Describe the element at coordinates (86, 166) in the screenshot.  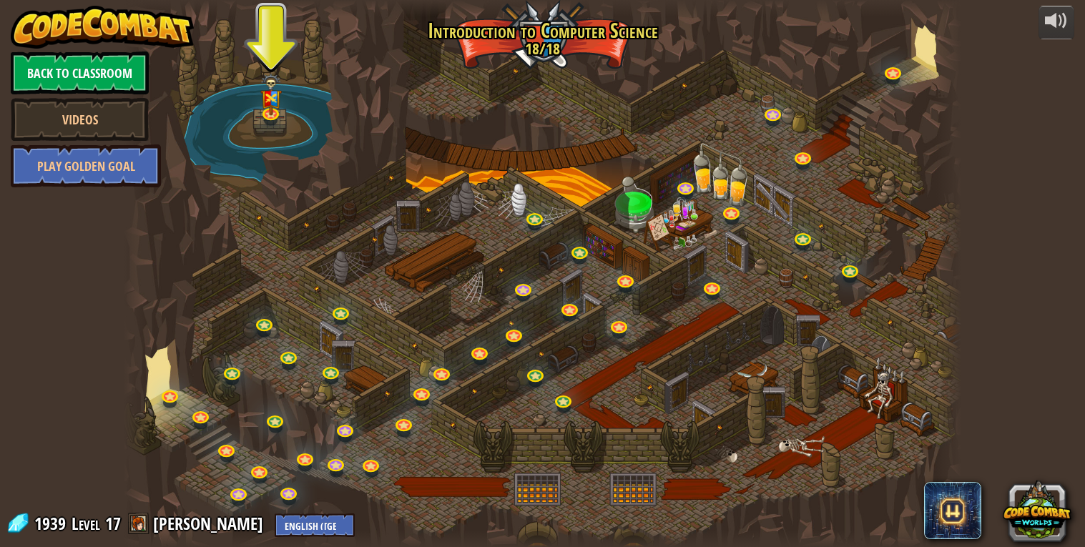
I see `a: Play Golden Goal` at that location.